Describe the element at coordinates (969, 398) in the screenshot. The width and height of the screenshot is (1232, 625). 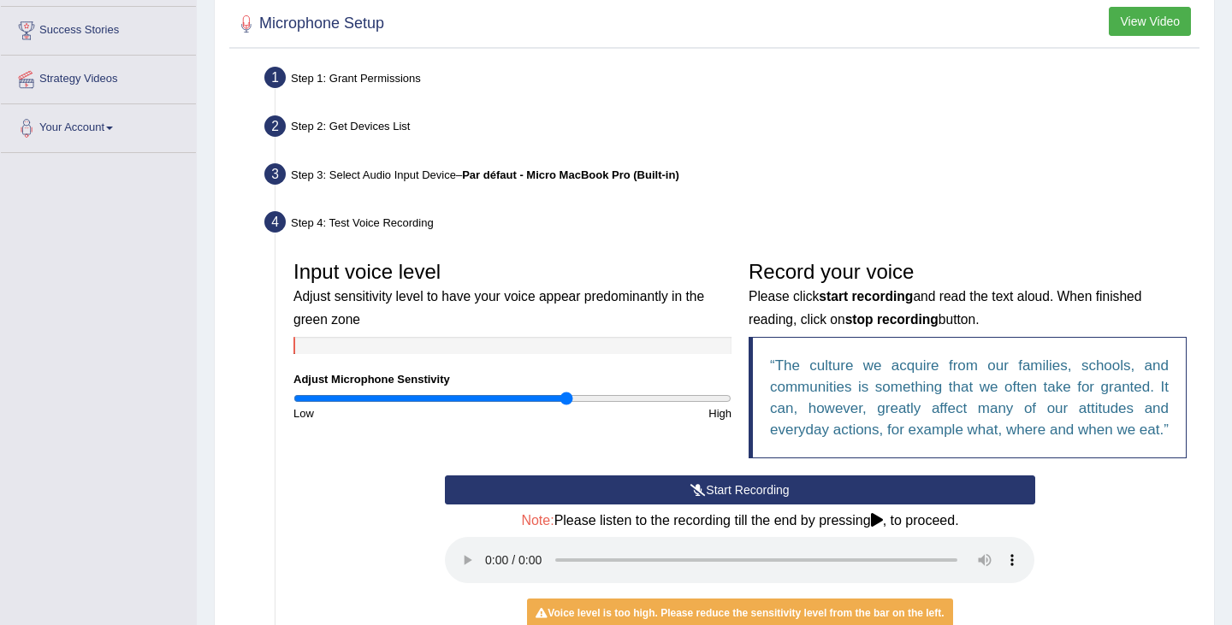
I see `q: The culture we acquire from our families, schools, and communities is something that we often tak...` at that location.